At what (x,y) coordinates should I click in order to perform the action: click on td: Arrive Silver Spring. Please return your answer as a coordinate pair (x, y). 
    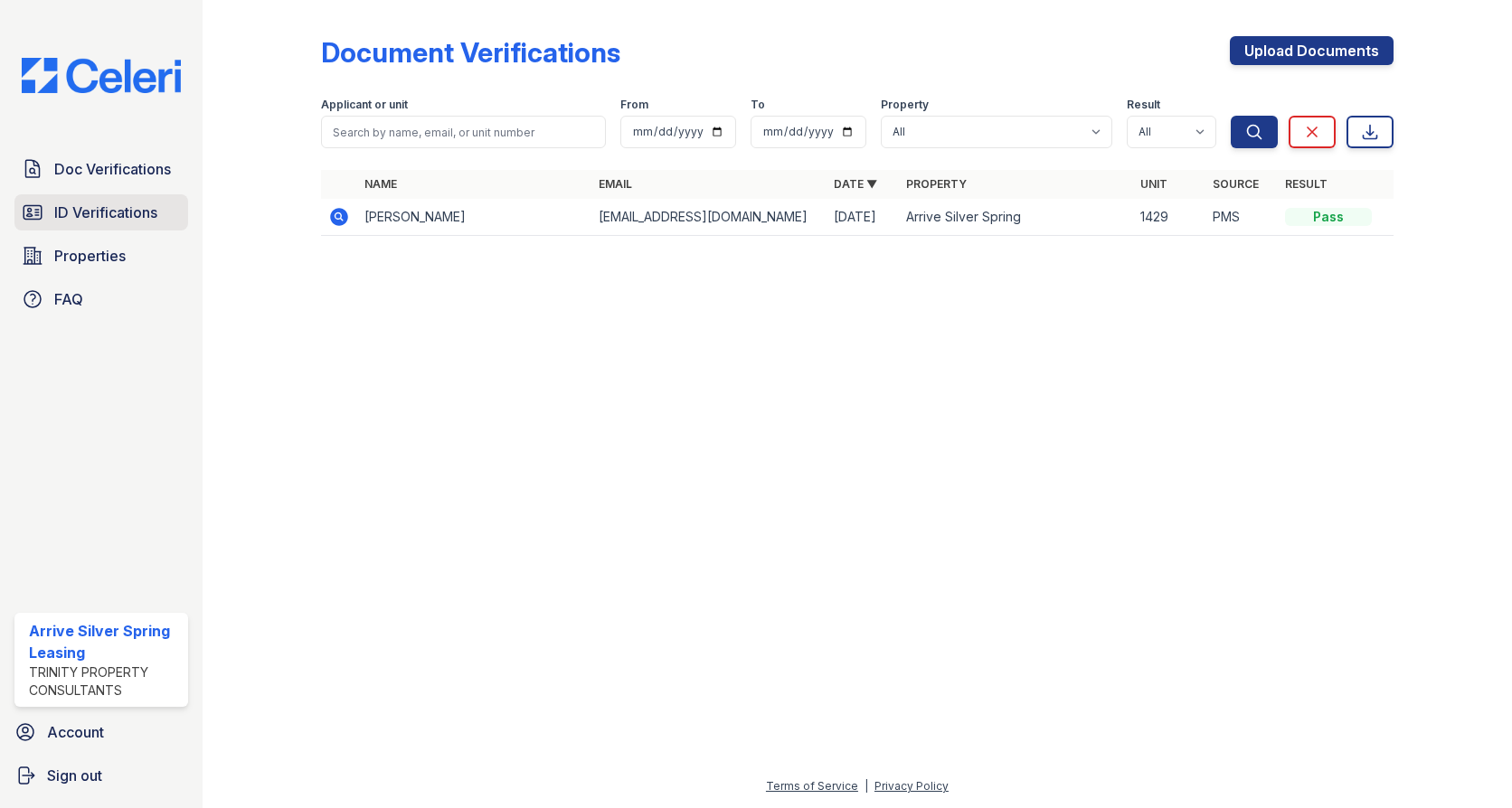
    Looking at the image, I should click on (1015, 216).